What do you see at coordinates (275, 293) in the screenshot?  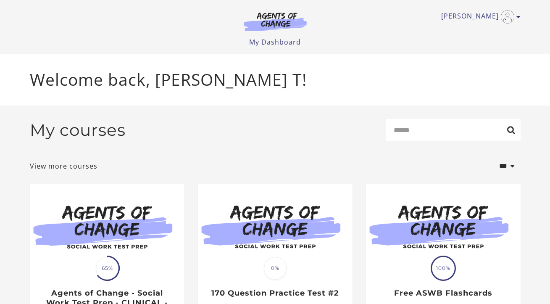 I see `h3: 170 Question Practice Test #2` at bounding box center [275, 293].